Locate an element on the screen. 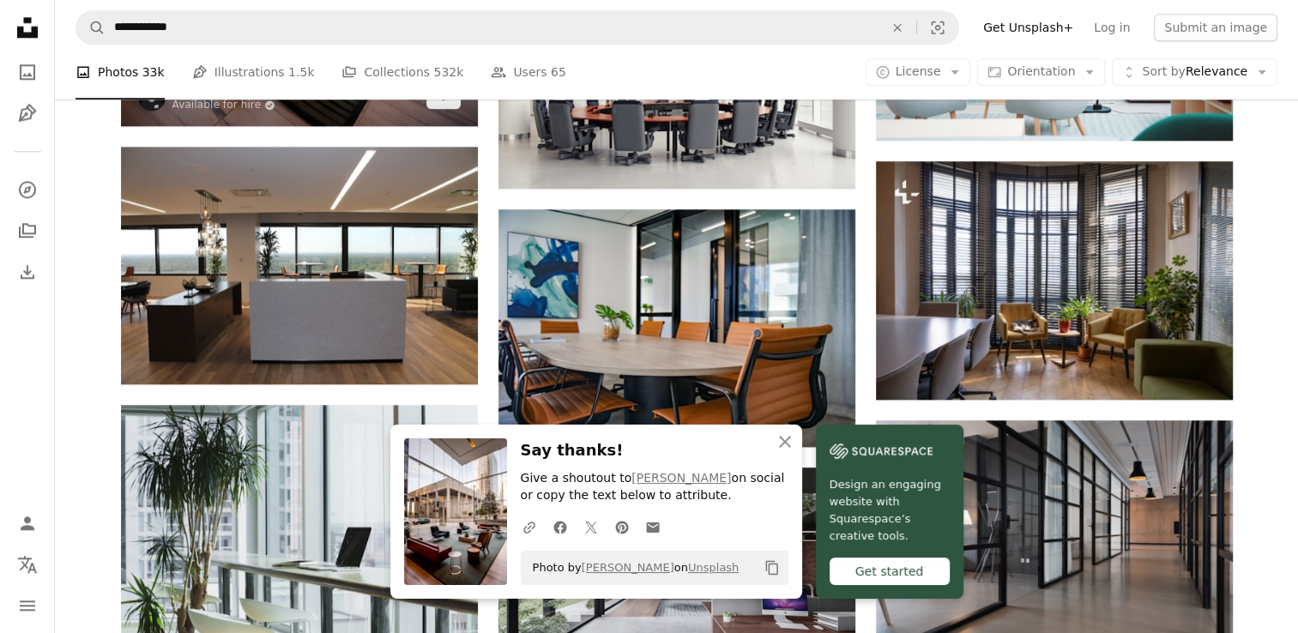 This screenshot has width=1298, height=633. img: a living room filled with furniture and a large window is located at coordinates (1055, 280).